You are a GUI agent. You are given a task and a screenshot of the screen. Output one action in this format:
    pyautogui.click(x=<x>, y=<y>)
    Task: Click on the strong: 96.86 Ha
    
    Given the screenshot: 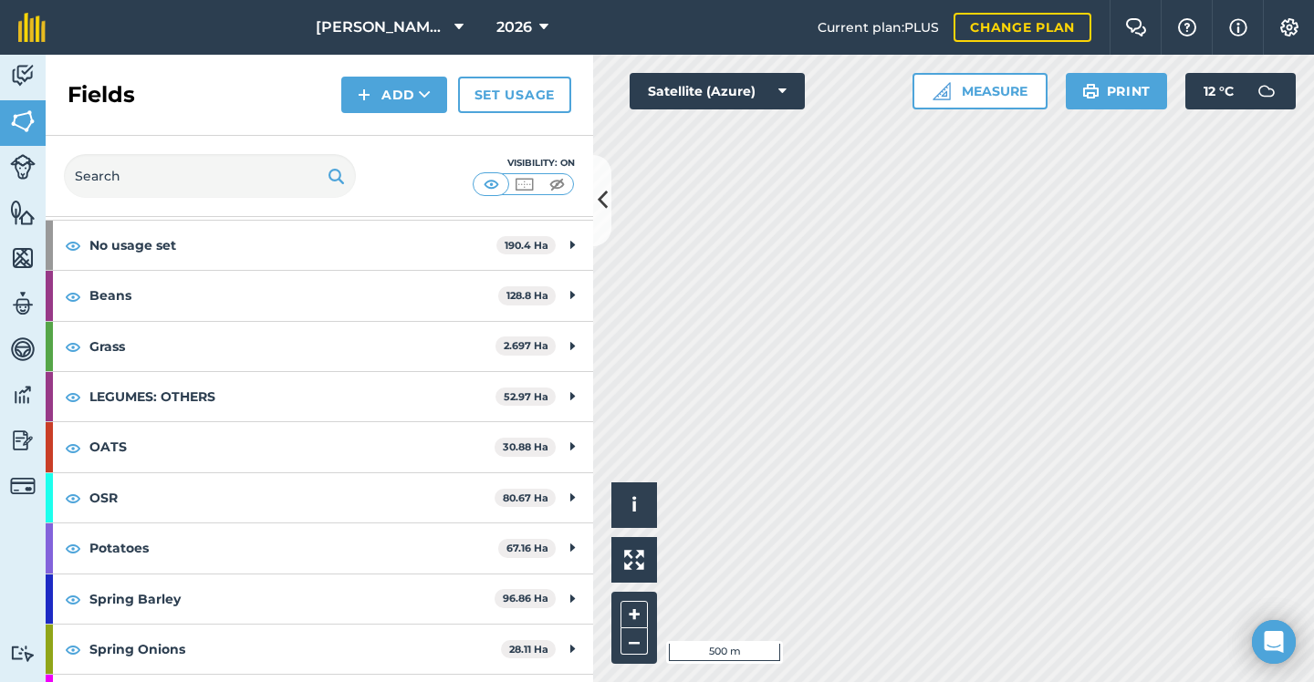 What is the action you would take?
    pyautogui.click(x=525, y=598)
    